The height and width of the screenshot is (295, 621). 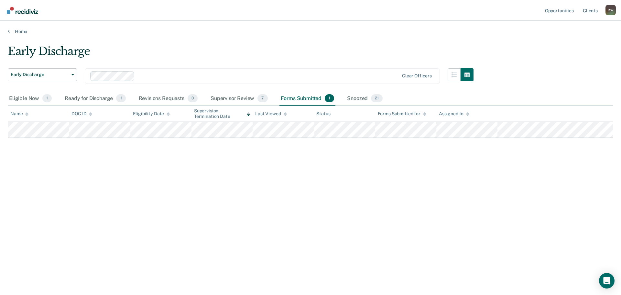 What do you see at coordinates (42, 75) in the screenshot?
I see `button: Early Discharge` at bounding box center [42, 75].